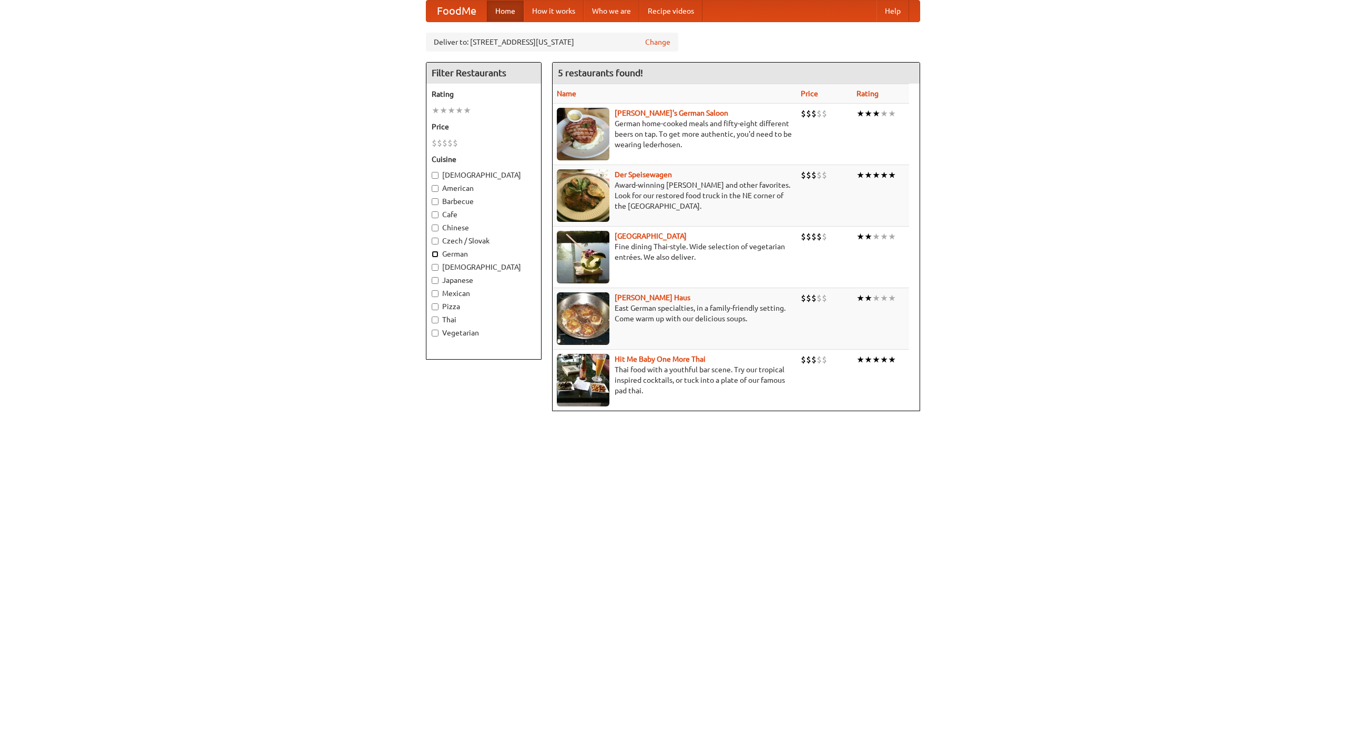 This screenshot has width=1346, height=744. What do you see at coordinates (484, 333) in the screenshot?
I see `label: Vegetarian` at bounding box center [484, 333].